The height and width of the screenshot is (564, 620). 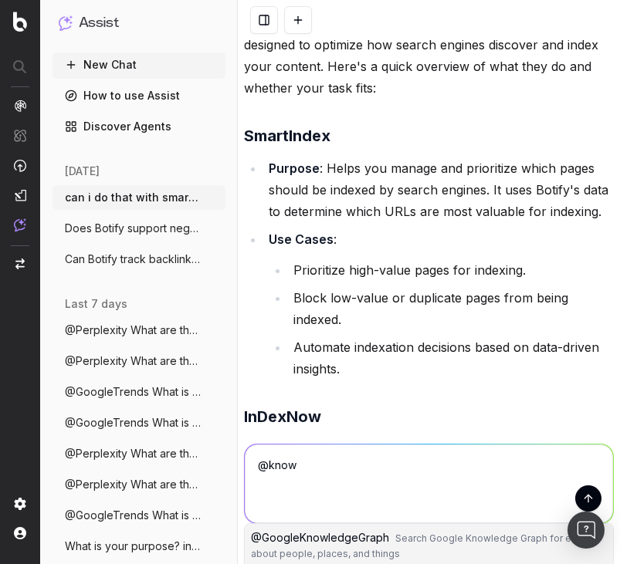 What do you see at coordinates (20, 165) in the screenshot?
I see `img: Activation` at bounding box center [20, 165].